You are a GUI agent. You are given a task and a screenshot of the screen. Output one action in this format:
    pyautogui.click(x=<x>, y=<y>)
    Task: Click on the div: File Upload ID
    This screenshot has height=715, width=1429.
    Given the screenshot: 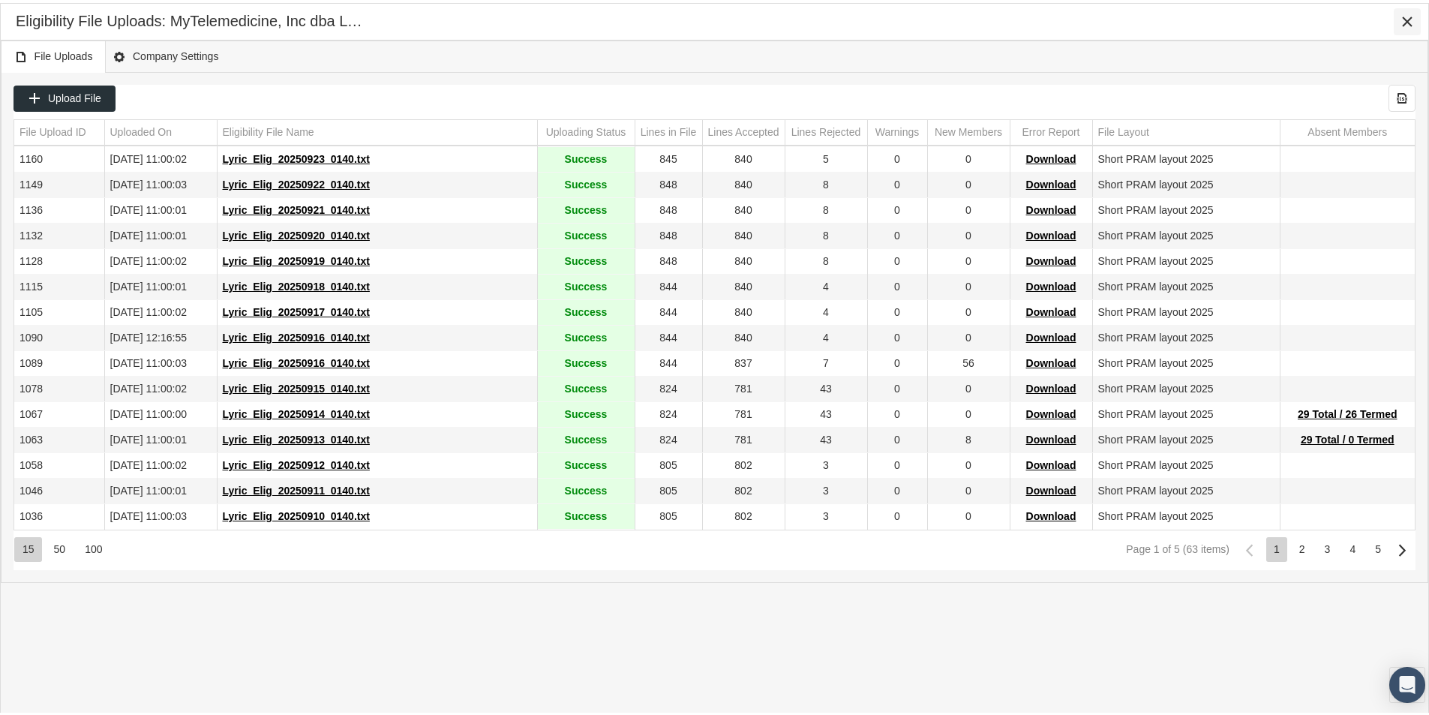 What is the action you would take?
    pyautogui.click(x=53, y=129)
    